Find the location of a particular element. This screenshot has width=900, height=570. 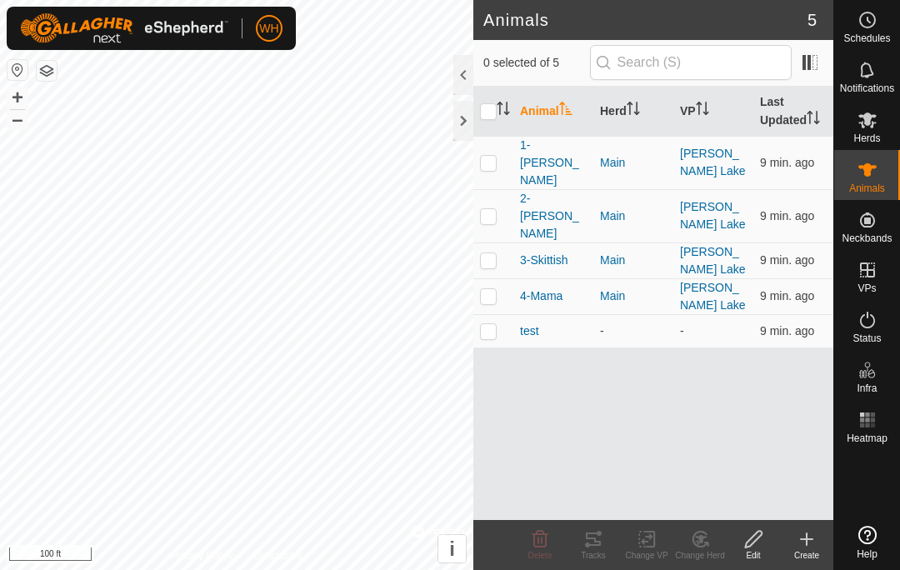

div: Edit is located at coordinates (753, 555).